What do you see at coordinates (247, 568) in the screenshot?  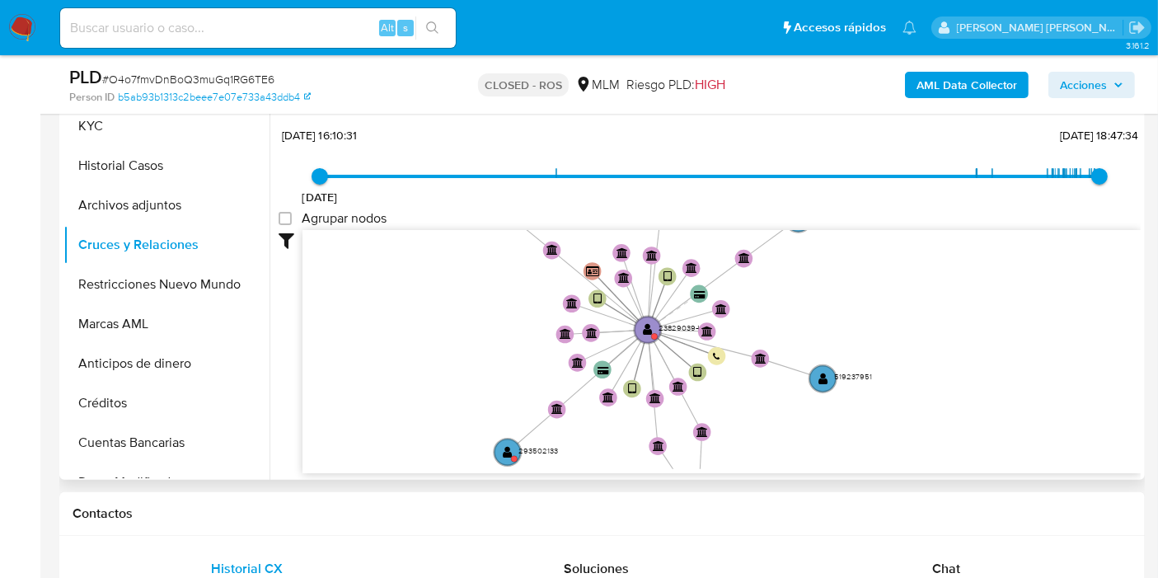 I see `span: Historial CX` at bounding box center [247, 568].